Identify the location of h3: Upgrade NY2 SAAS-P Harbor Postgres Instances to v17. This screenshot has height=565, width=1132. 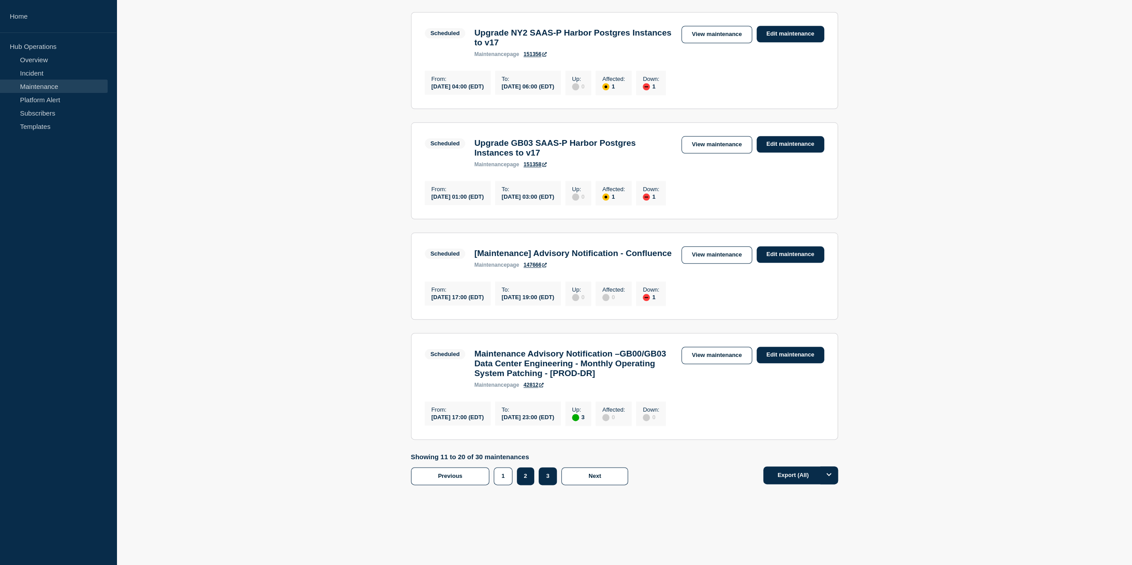
(573, 38).